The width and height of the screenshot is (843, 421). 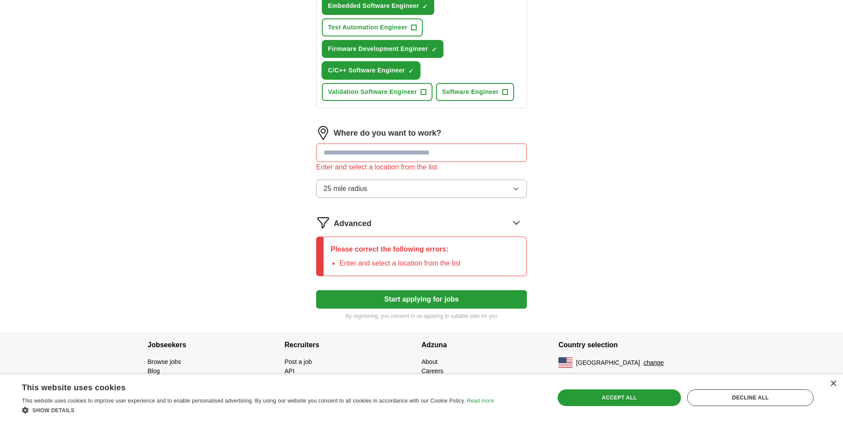 I want to click on img: filter, so click(x=323, y=223).